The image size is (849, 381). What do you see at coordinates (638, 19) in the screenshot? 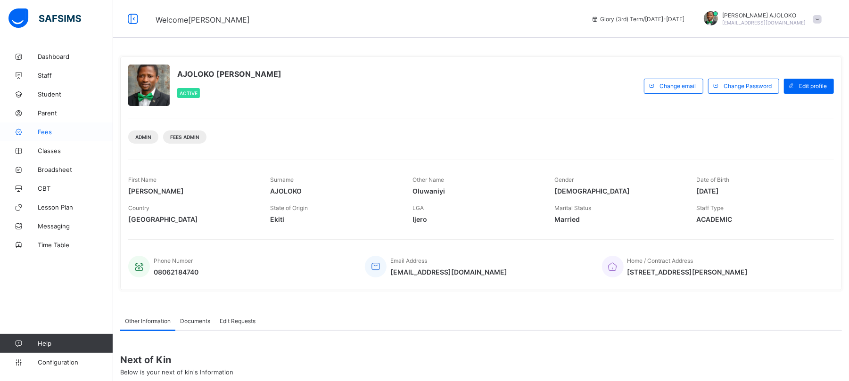
I see `span: session/term information` at bounding box center [638, 19].